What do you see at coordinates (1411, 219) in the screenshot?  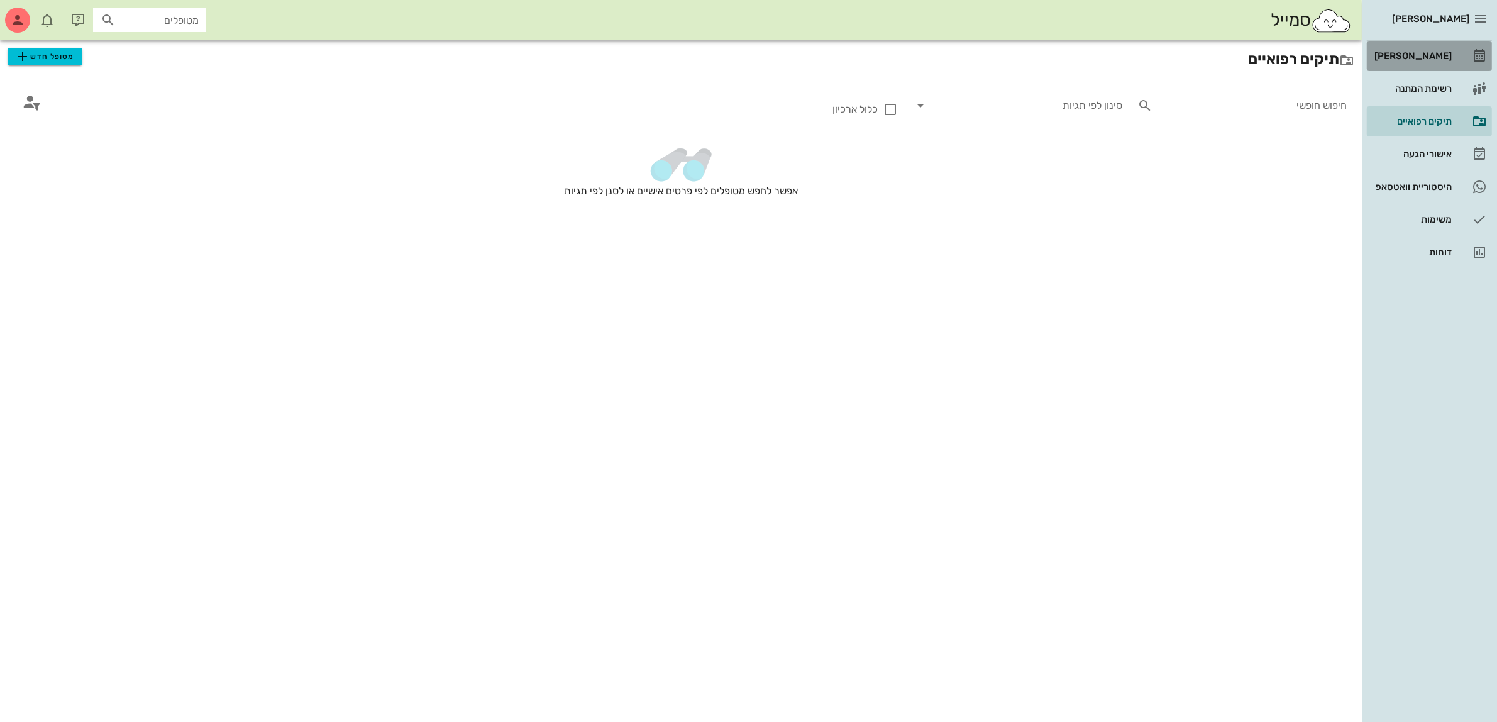 I see `div: משימות` at bounding box center [1411, 219].